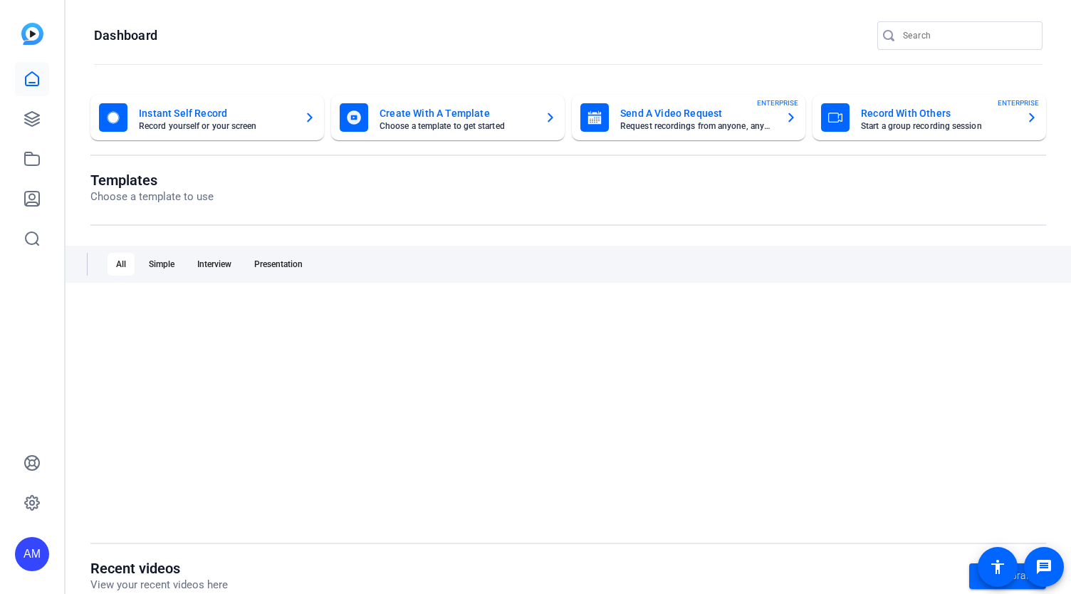  I want to click on h1: Dashboard, so click(125, 36).